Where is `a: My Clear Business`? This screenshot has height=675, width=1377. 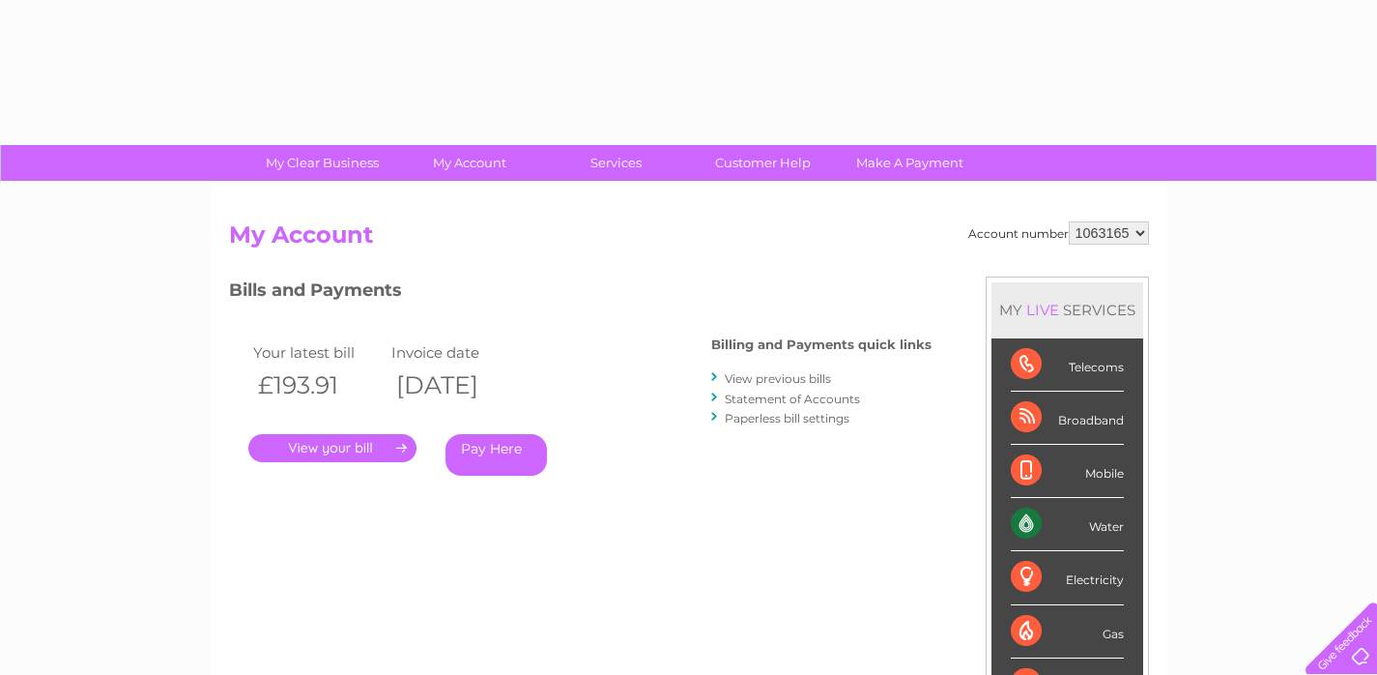 a: My Clear Business is located at coordinates (322, 162).